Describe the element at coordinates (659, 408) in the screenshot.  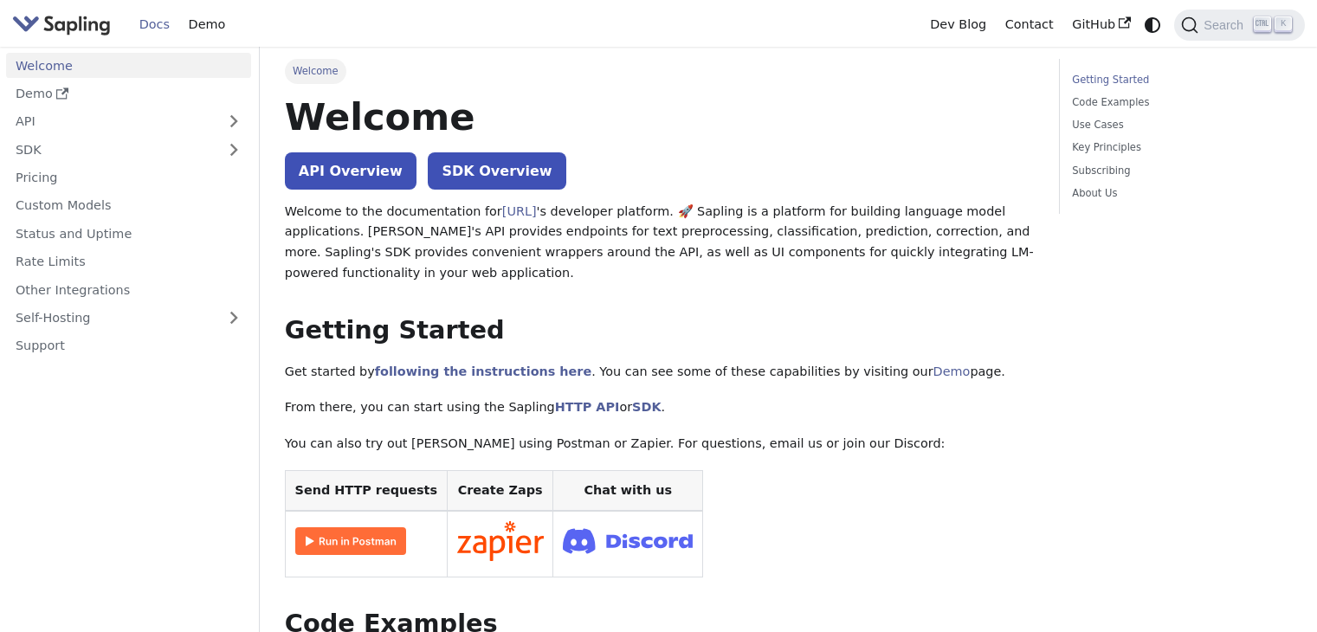
I see `p: From there, you can start using the Sapling or .` at that location.